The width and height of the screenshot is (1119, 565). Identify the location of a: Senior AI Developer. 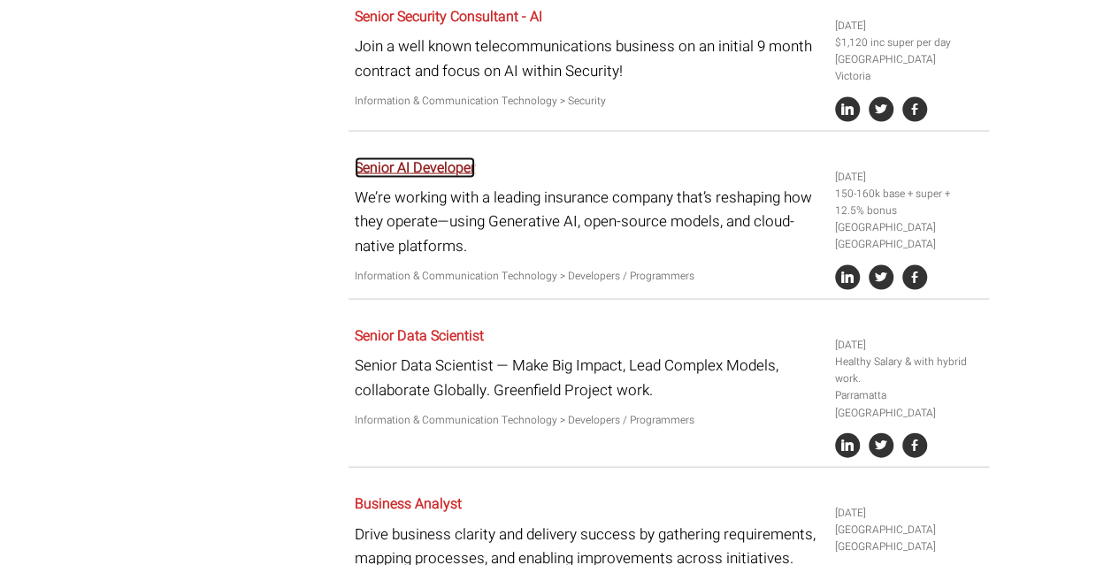
(415, 168).